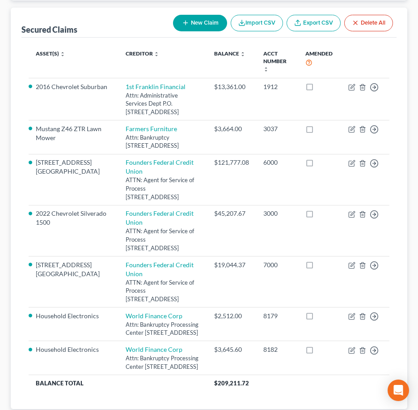 Image resolution: width=418 pixels, height=410 pixels. I want to click on div: $45,207.67, so click(232, 213).